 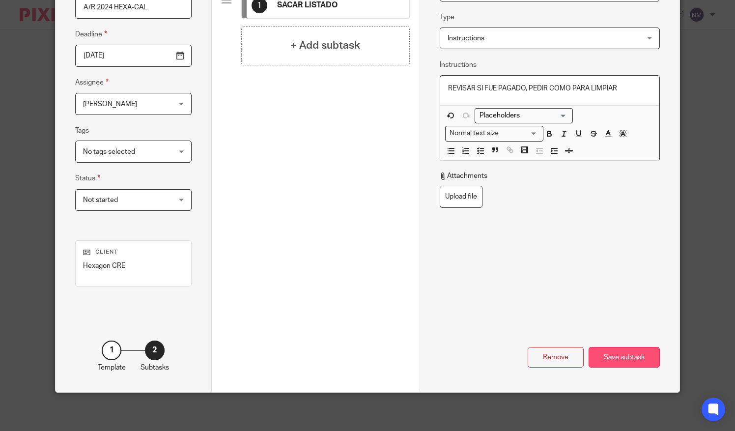 I want to click on span: No tags selected, so click(x=109, y=152).